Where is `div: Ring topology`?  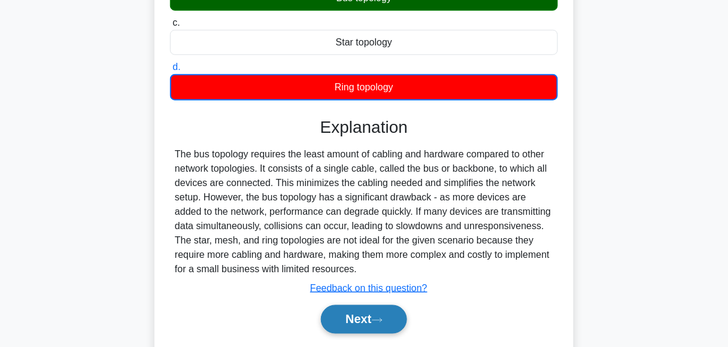 div: Ring topology is located at coordinates (364, 87).